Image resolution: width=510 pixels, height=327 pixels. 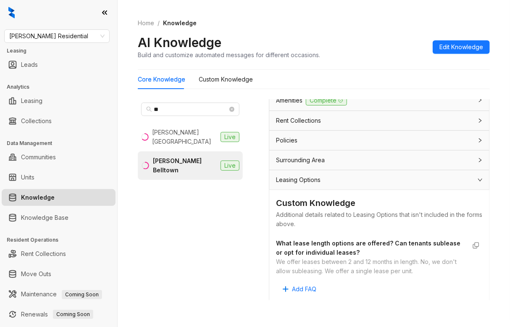 What do you see at coordinates (32, 101) in the screenshot?
I see `a: Leasing` at bounding box center [32, 101].